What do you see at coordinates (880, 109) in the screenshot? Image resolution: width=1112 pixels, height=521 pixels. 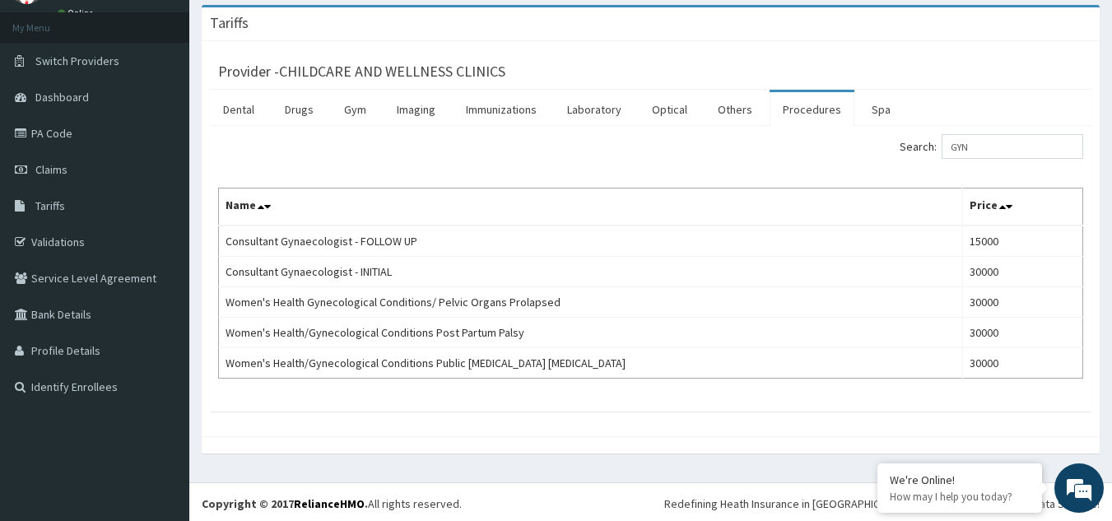 I see `a: Spa` at bounding box center [880, 109].